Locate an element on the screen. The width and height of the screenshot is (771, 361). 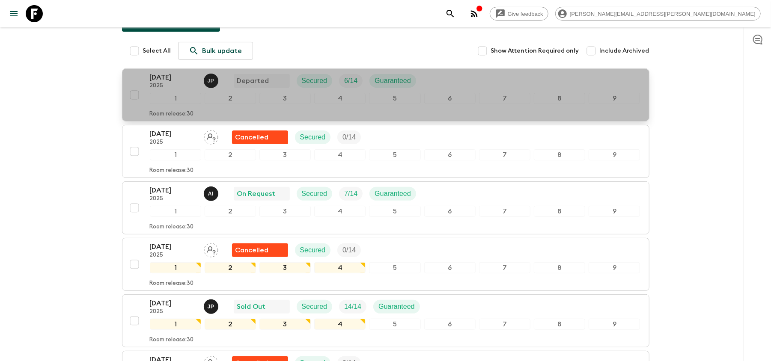
a: Give feedback is located at coordinates (519, 14).